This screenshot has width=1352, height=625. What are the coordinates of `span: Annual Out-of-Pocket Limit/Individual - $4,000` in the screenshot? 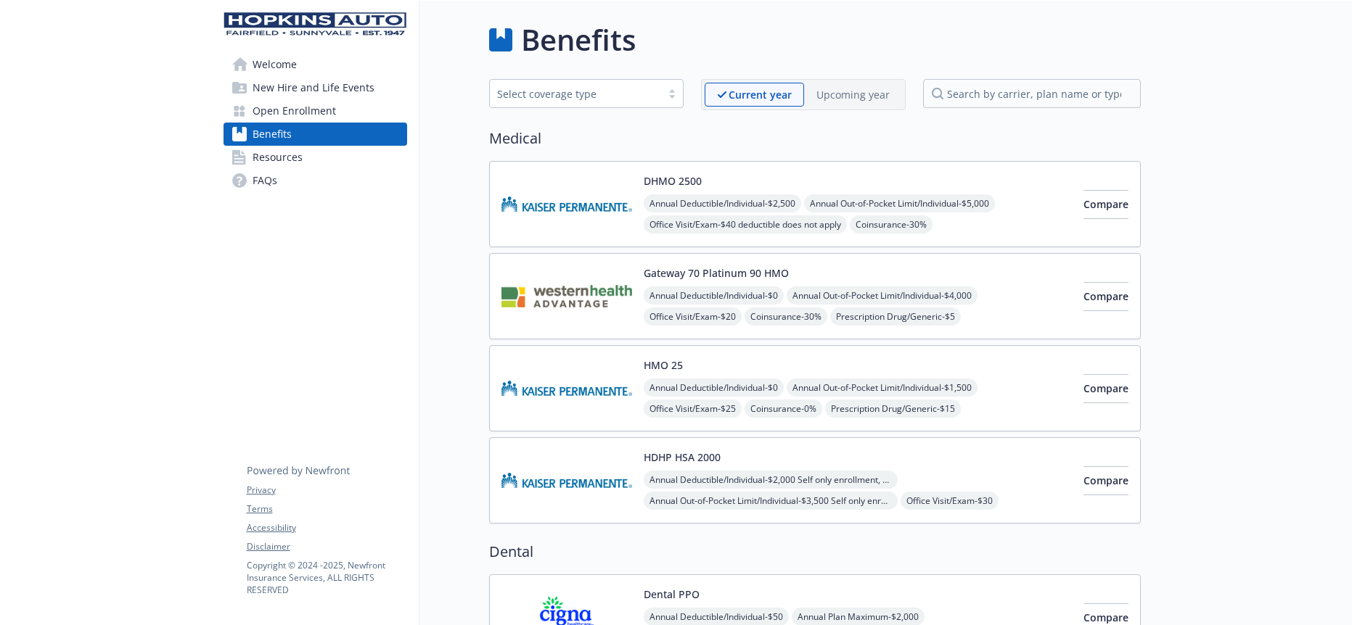 It's located at (881, 295).